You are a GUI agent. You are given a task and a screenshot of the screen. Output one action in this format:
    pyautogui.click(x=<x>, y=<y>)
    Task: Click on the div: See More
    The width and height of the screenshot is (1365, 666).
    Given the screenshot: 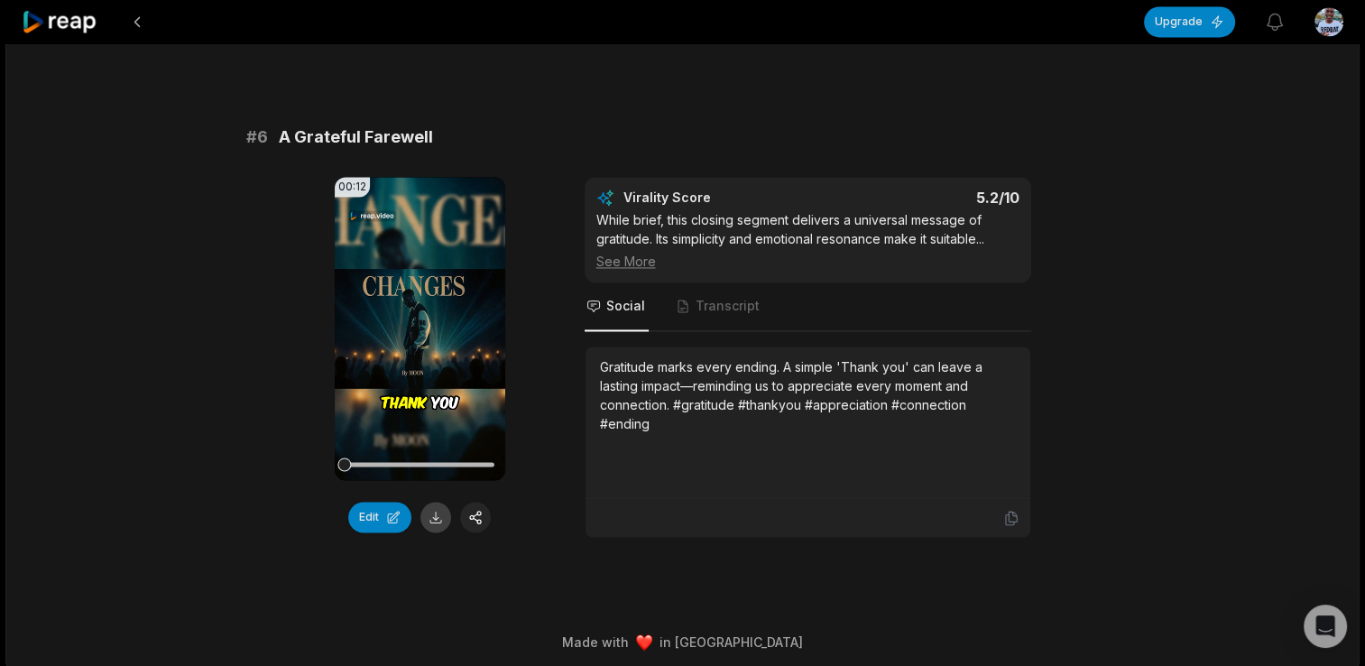 What is the action you would take?
    pyautogui.click(x=807, y=261)
    